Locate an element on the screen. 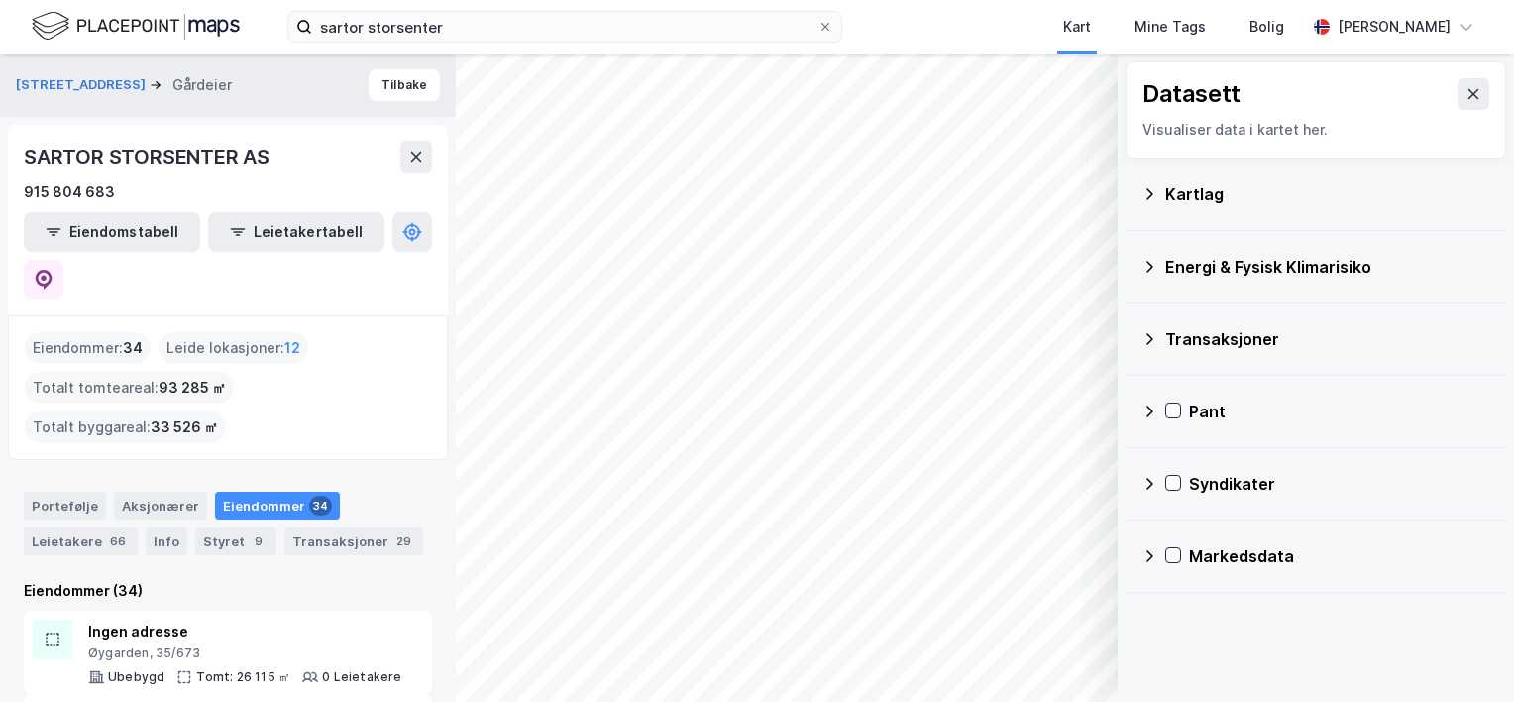 Image resolution: width=1514 pixels, height=702 pixels. div: Info is located at coordinates (167, 541).